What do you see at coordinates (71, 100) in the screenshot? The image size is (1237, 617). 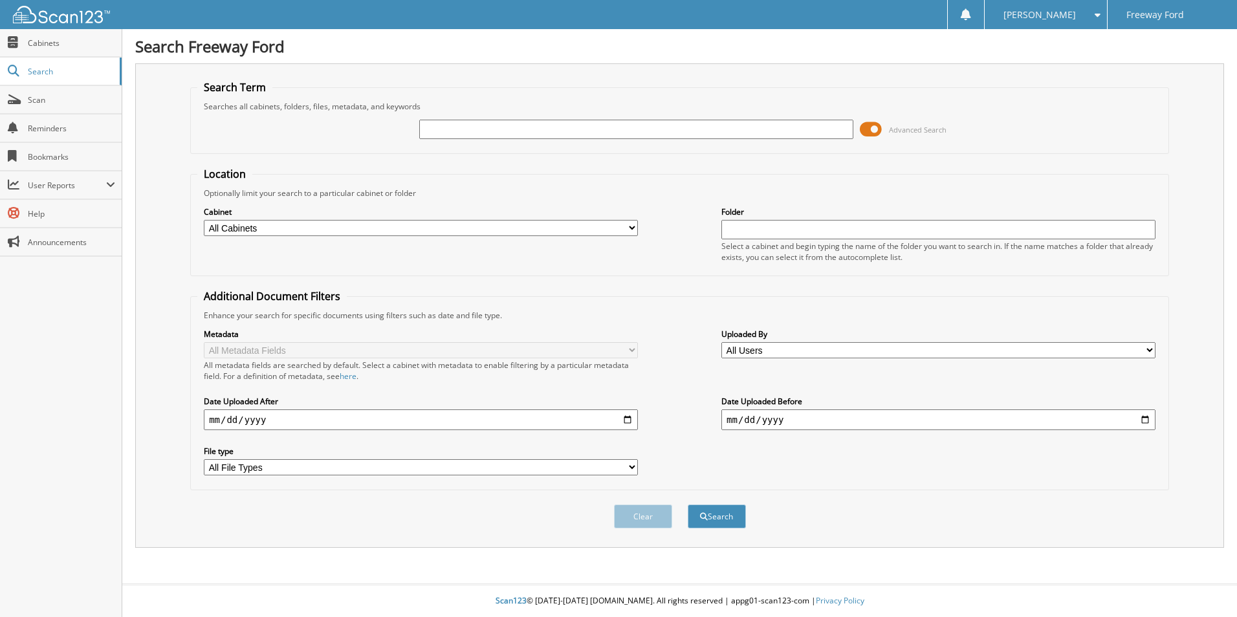 I see `span: Scan` at bounding box center [71, 100].